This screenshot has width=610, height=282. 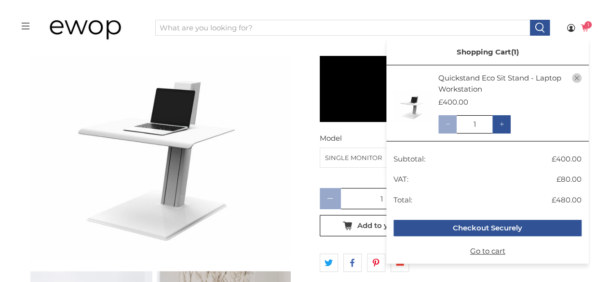 I want to click on span: Total:, so click(x=403, y=200).